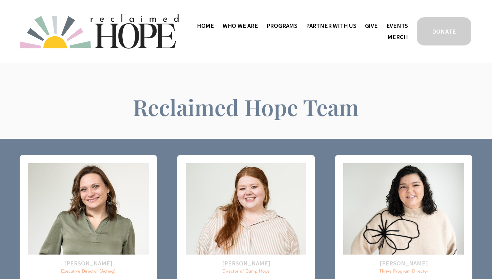  What do you see at coordinates (246, 106) in the screenshot?
I see `span: Reclaimed Hope Team` at bounding box center [246, 106].